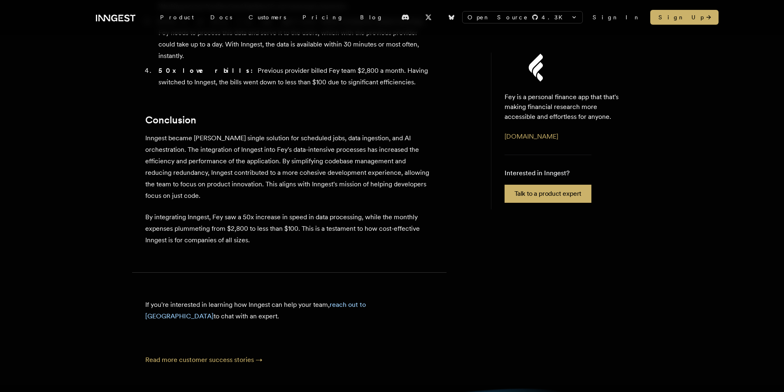 The image size is (784, 392). Describe the element at coordinates (295, 39) in the screenshot. I see `li: When companies release earnings, Fey needs to process this data and serve it to the users, which ...` at that location.